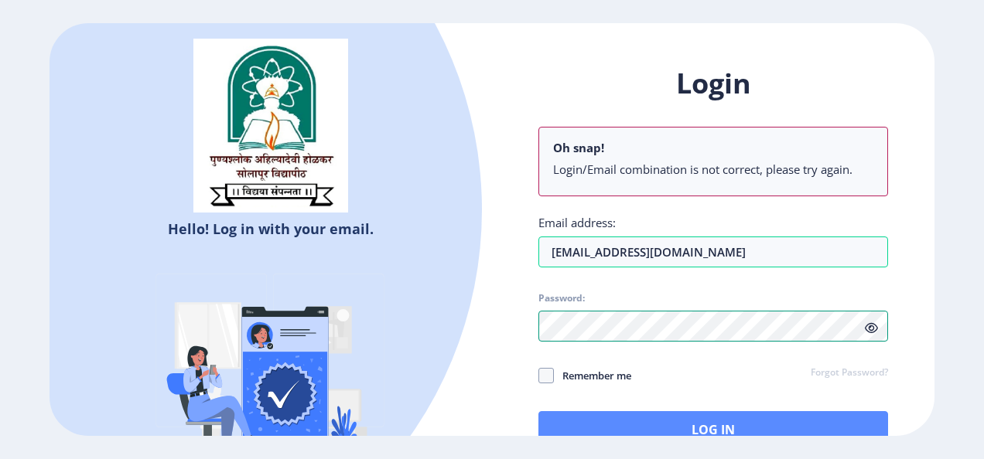  Describe the element at coordinates (849, 374) in the screenshot. I see `a: Forgot Password?` at that location.